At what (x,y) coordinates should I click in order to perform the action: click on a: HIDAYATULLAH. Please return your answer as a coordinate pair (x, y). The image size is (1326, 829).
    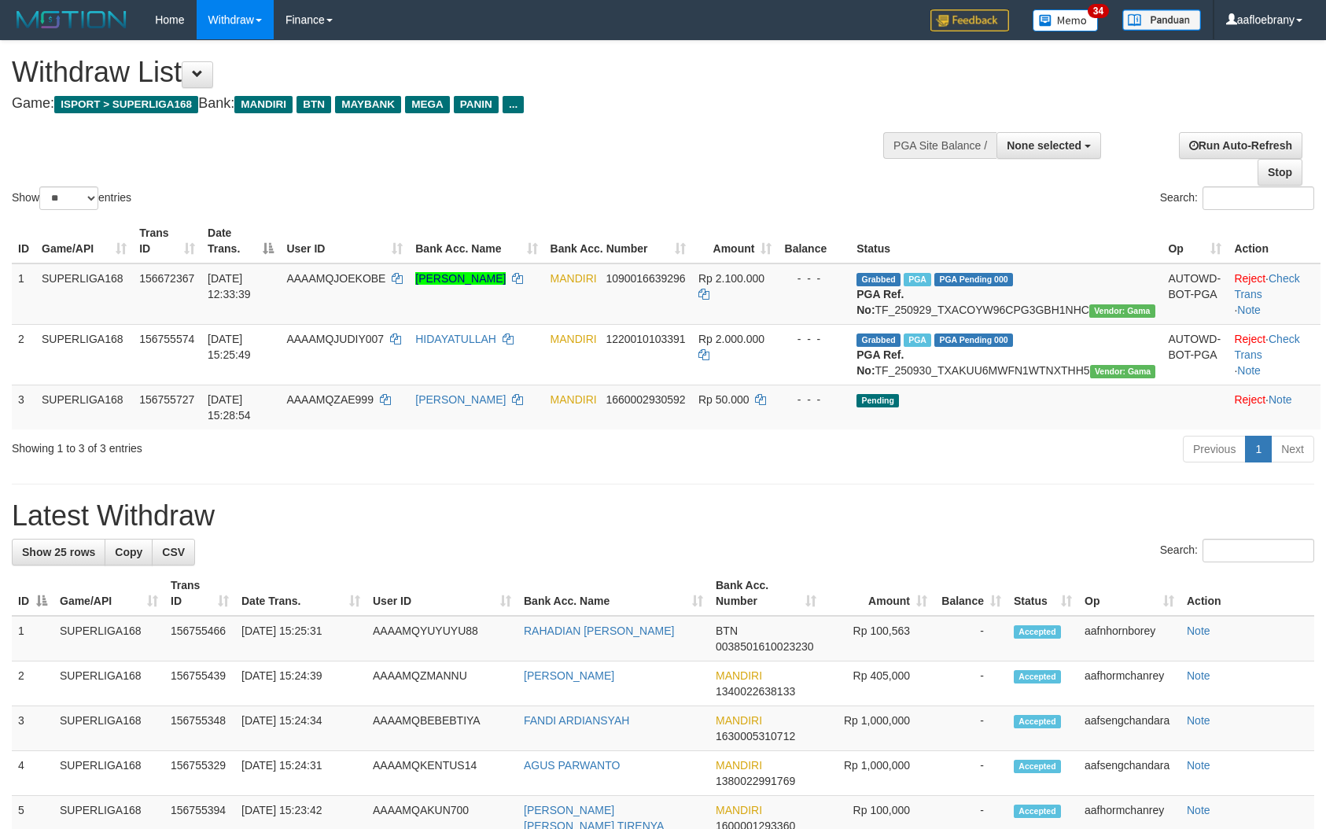
    Looking at the image, I should click on (455, 339).